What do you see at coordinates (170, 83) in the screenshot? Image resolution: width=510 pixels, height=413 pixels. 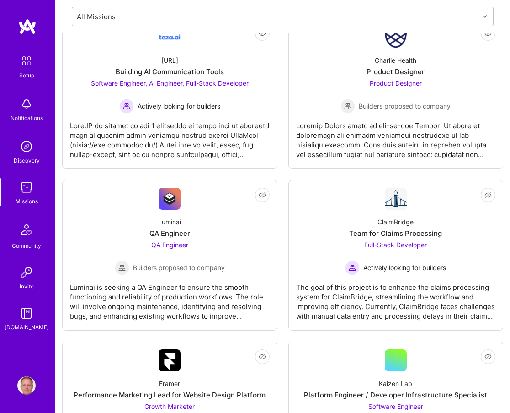 I see `span: Software Engineer, AI Engineer, Full-Stack Developer` at bounding box center [170, 83].